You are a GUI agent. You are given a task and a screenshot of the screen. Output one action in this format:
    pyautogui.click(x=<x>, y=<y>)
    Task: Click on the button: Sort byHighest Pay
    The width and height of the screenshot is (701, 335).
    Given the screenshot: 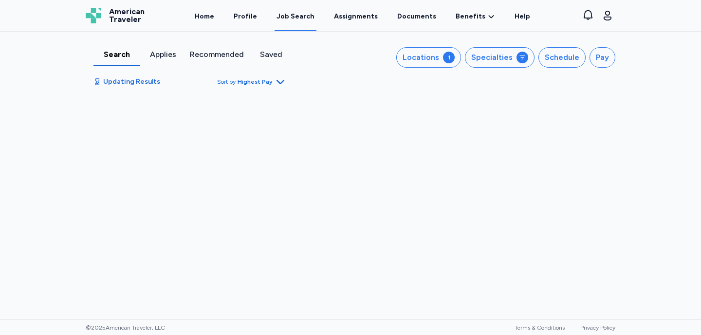 What is the action you would take?
    pyautogui.click(x=252, y=82)
    